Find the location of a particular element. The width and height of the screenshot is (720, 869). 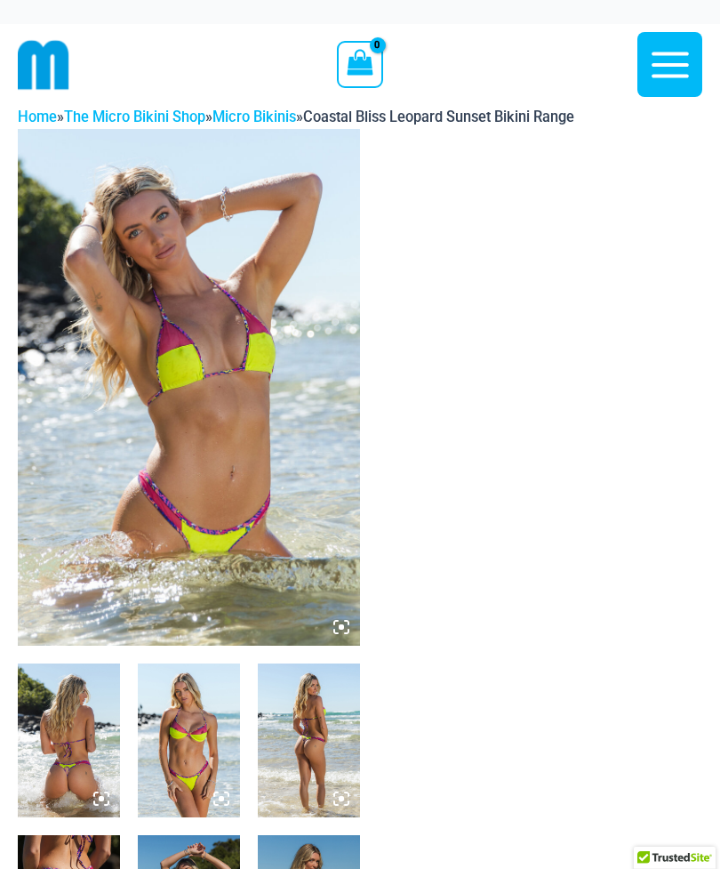

span: Coastal Bliss Leopard Sunset Bikini Range is located at coordinates (438, 117).